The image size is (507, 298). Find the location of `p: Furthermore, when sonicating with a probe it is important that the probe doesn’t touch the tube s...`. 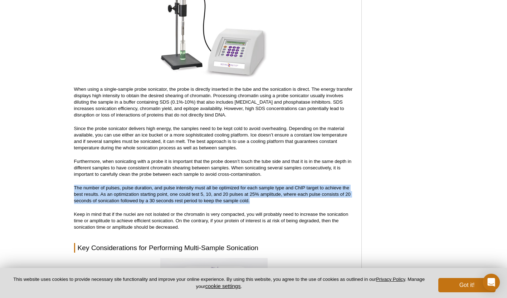

p: Furthermore, when sonicating with a probe it is important that the probe doesn’t touch the tube s... is located at coordinates (214, 168).